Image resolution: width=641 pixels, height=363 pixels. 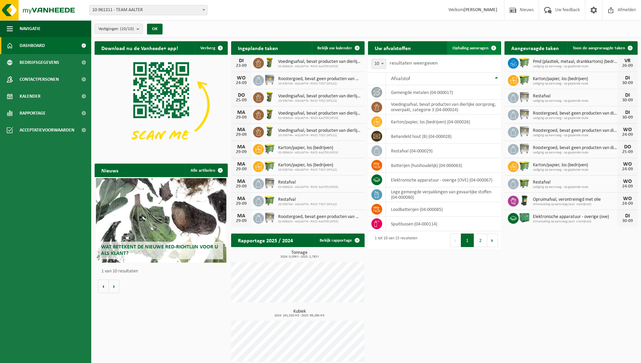 I want to click on a: Toon de aangevraagde taken, so click(x=602, y=48).